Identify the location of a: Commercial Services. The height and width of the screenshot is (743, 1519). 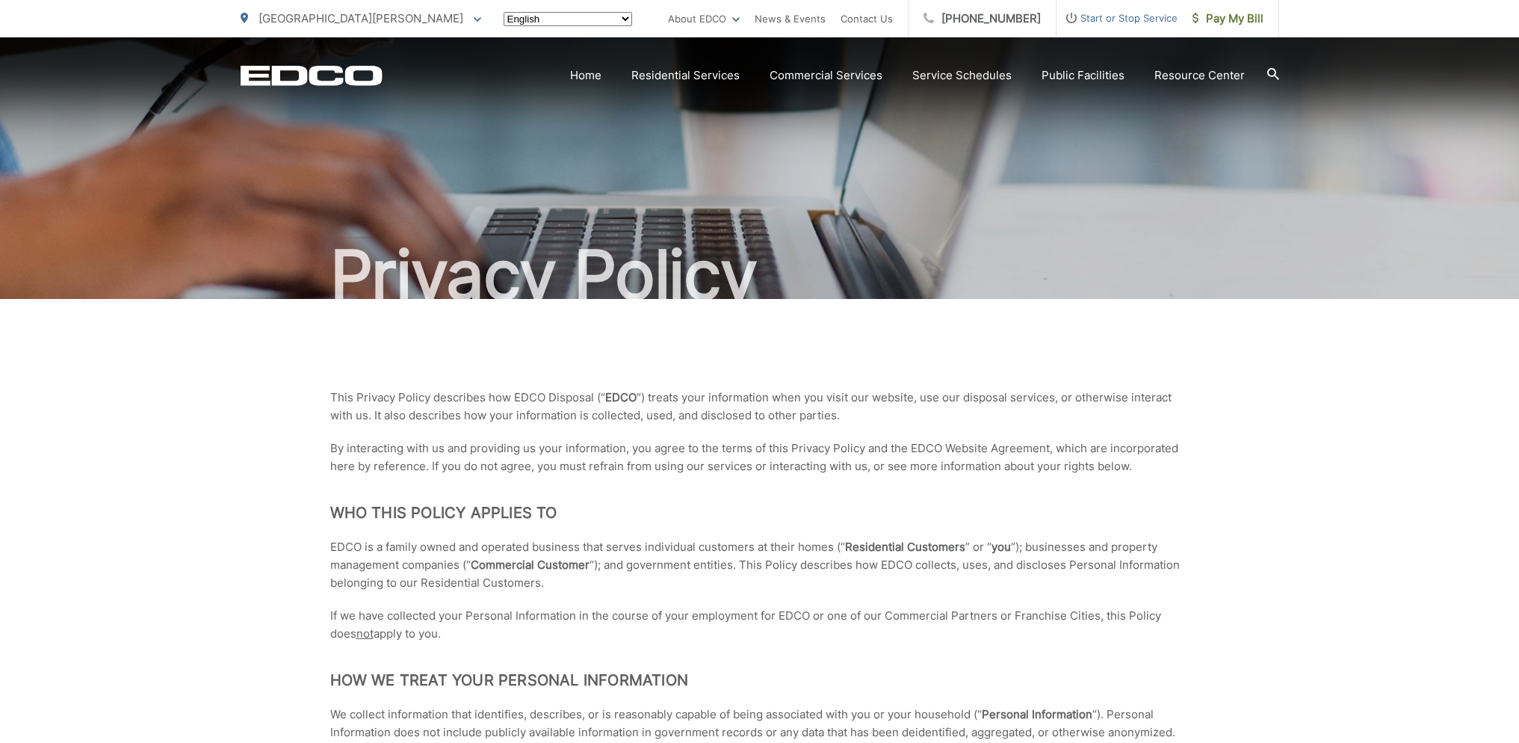
(826, 75).